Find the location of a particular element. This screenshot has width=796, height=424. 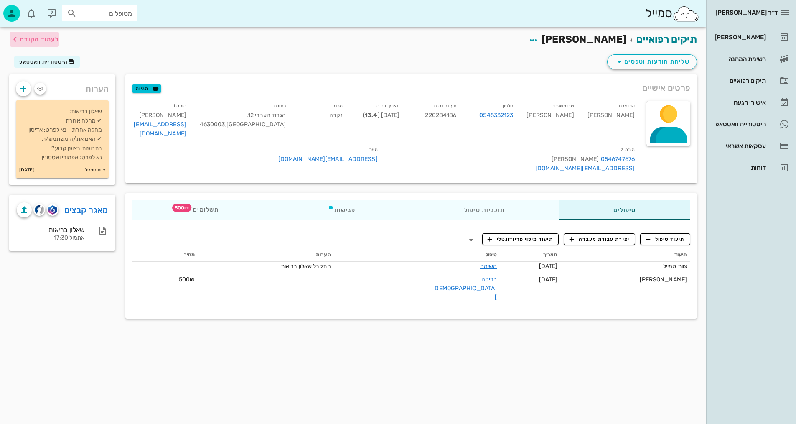

span: שליחת הודעות וטפסים is located at coordinates (652, 62).